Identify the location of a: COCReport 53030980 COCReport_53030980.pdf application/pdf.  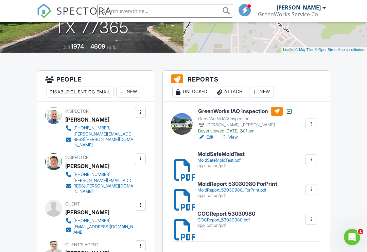
(226, 220).